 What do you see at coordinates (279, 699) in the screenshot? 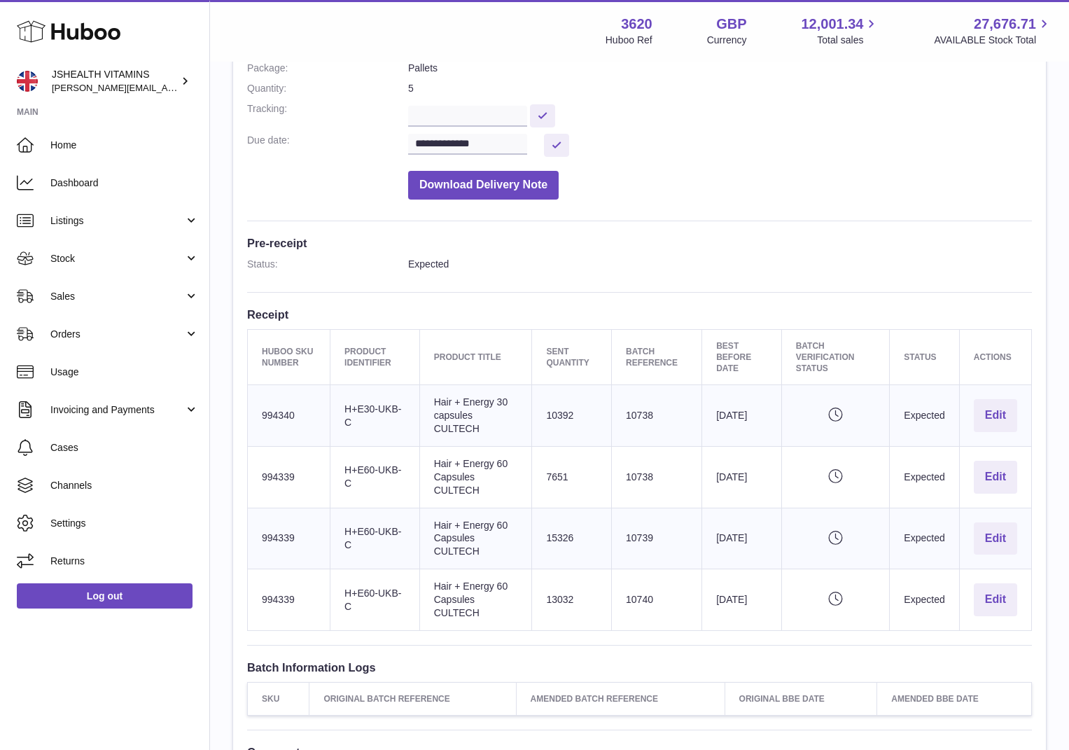
I see `th: SKU` at bounding box center [279, 699].